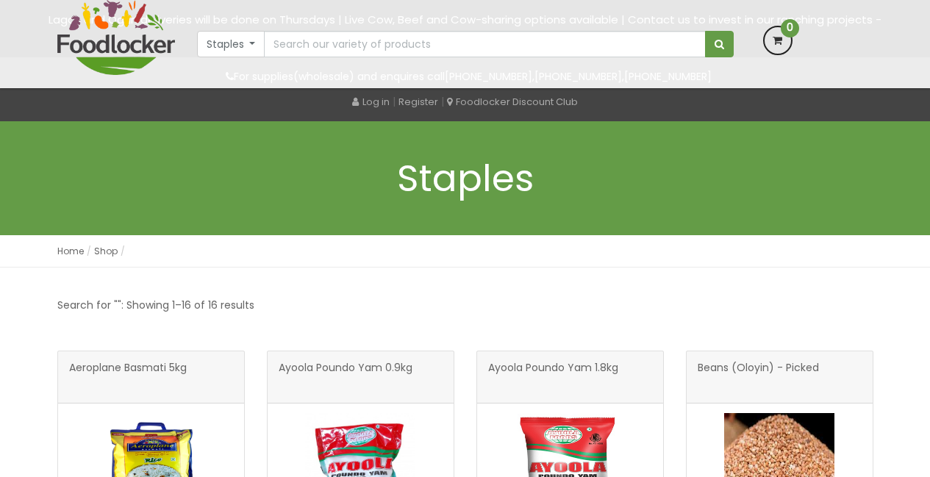  What do you see at coordinates (231, 44) in the screenshot?
I see `button: Staples` at bounding box center [231, 44].